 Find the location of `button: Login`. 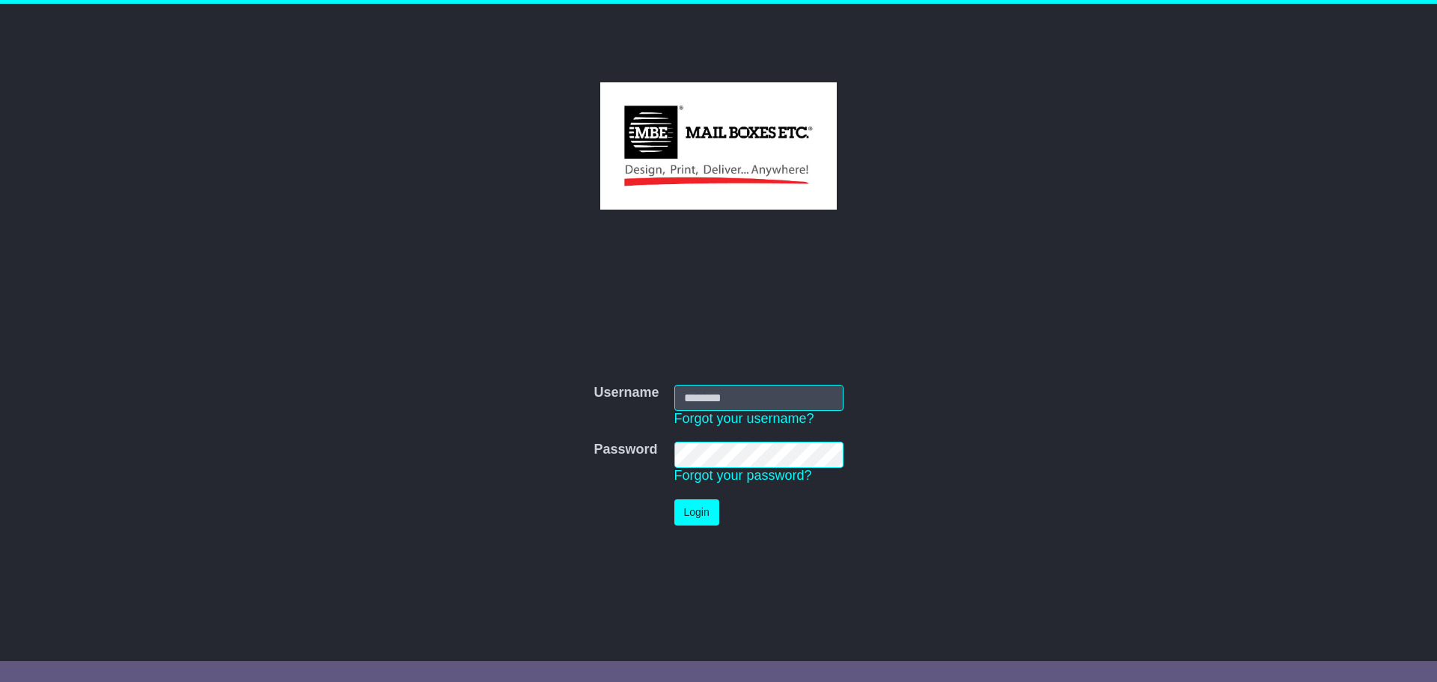

button: Login is located at coordinates (697, 512).